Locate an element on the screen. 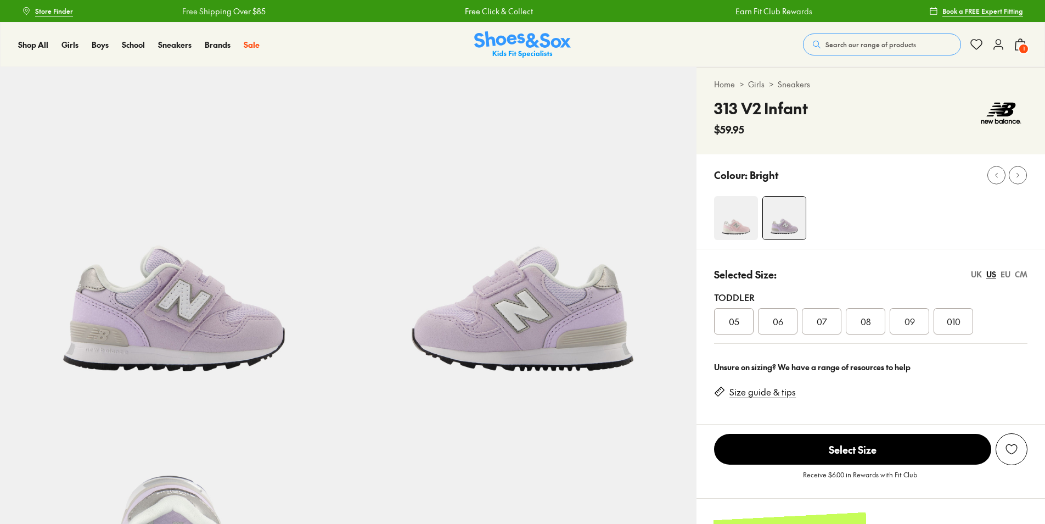 The height and width of the screenshot is (524, 1045). span: 09 is located at coordinates (909, 321).